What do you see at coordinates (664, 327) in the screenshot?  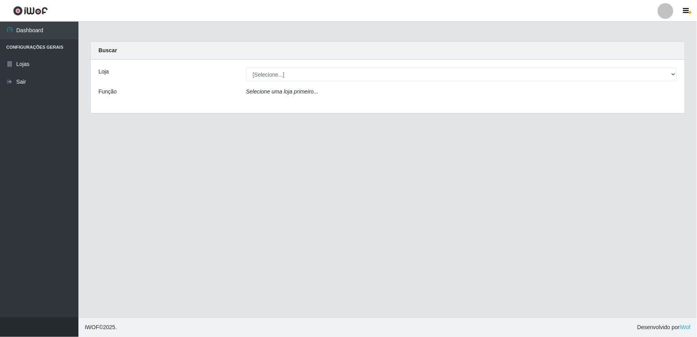 I see `span: Desenvolvido por` at bounding box center [664, 327].